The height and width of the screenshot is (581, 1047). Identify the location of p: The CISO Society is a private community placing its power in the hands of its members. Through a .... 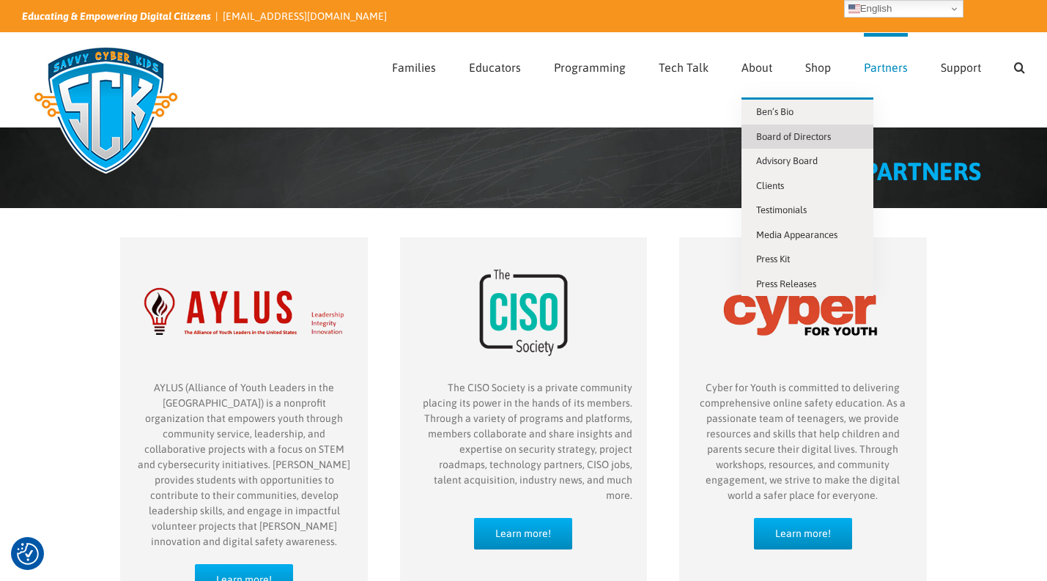
(523, 442).